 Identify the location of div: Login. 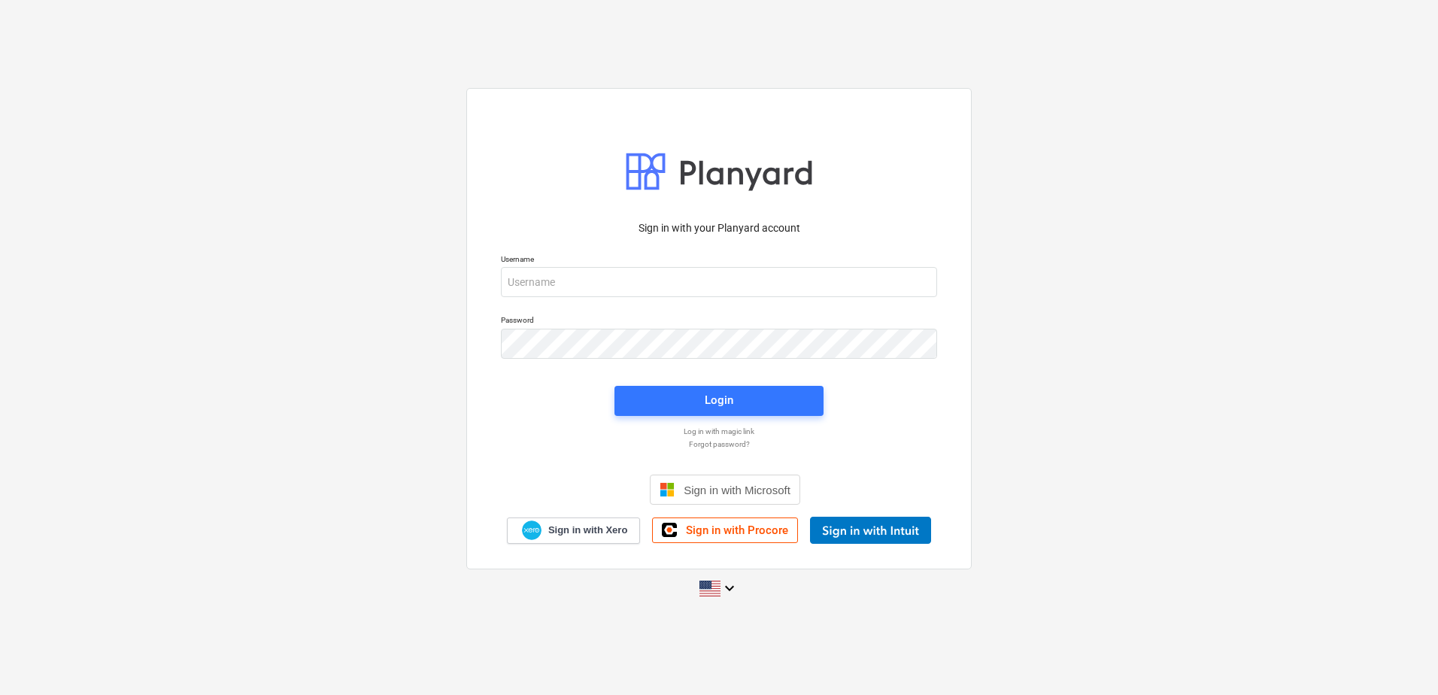
(719, 400).